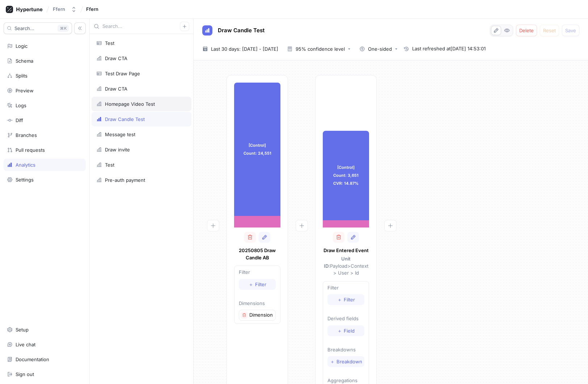 The height and width of the screenshot is (384, 588). I want to click on button: Save, so click(571, 30).